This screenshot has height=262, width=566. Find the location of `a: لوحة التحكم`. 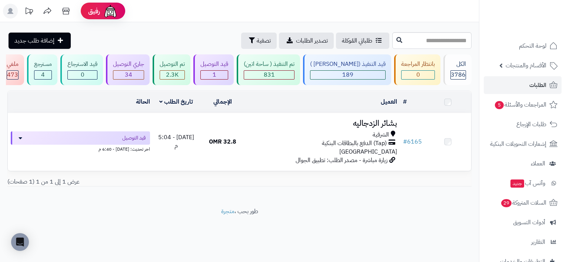

a: لوحة التحكم is located at coordinates (523, 46).